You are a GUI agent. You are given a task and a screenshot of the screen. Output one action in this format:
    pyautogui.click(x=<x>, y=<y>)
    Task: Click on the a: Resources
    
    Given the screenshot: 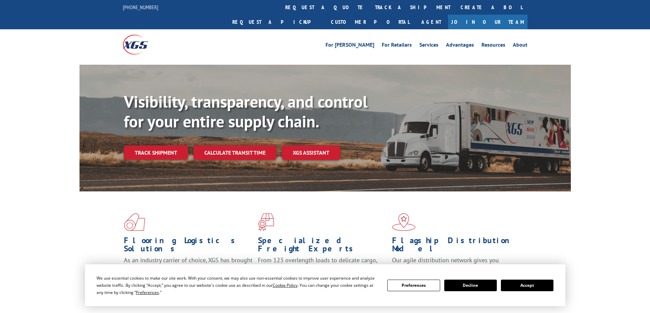 What is the action you would take?
    pyautogui.click(x=493, y=46)
    